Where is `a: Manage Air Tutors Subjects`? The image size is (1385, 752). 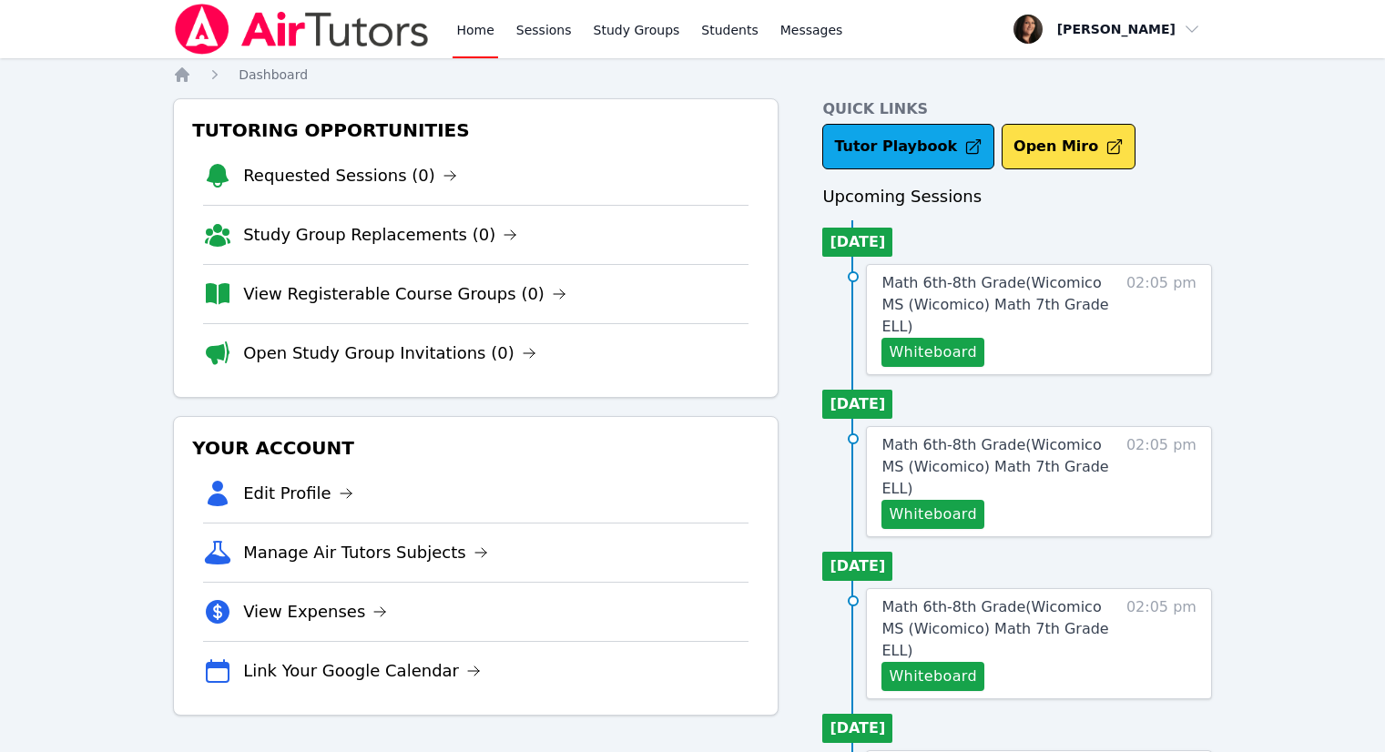
a: Manage Air Tutors Subjects is located at coordinates (365, 553).